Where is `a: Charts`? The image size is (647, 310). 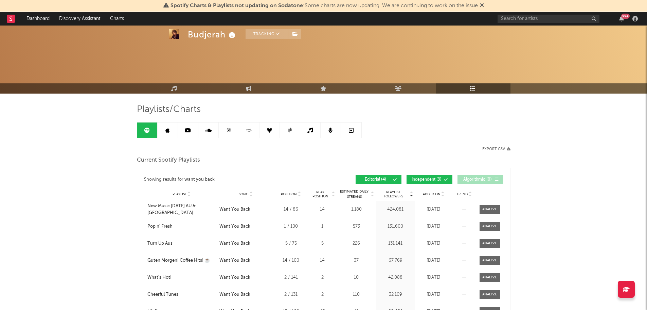
a: Charts is located at coordinates (117, 19).